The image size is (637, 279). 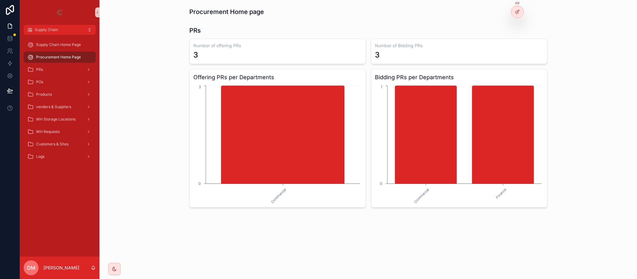 What do you see at coordinates (46, 30) in the screenshot?
I see `span: Supply Chain` at bounding box center [46, 30].